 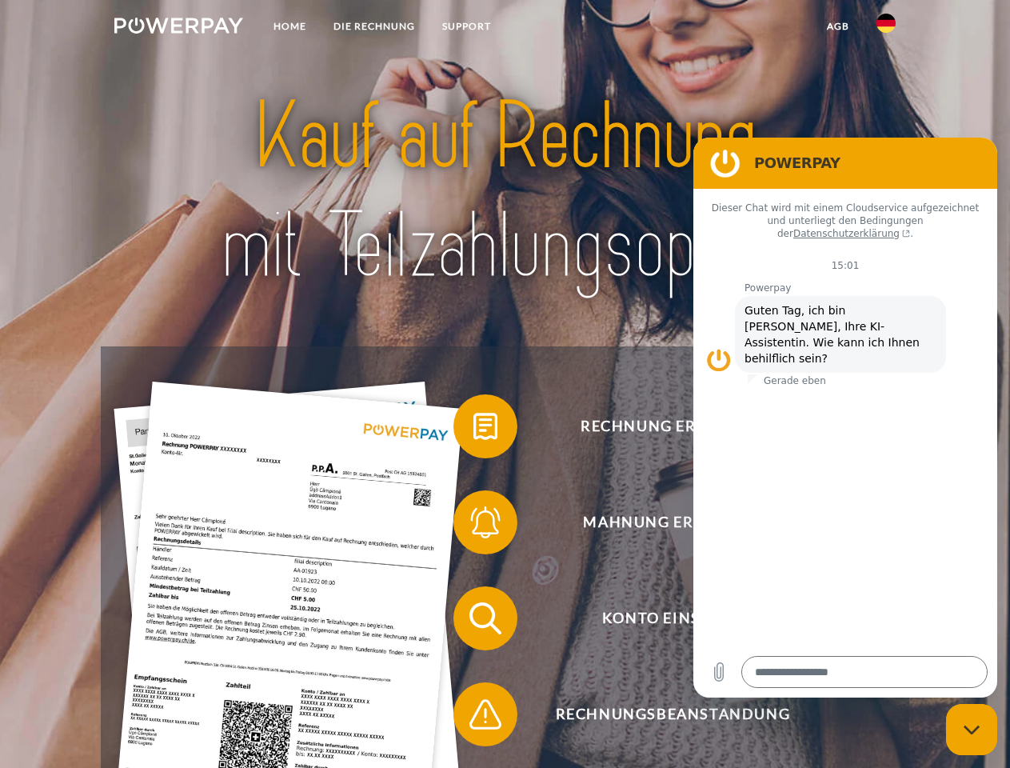 I want to click on a: DIE RECHNUNG, so click(x=374, y=26).